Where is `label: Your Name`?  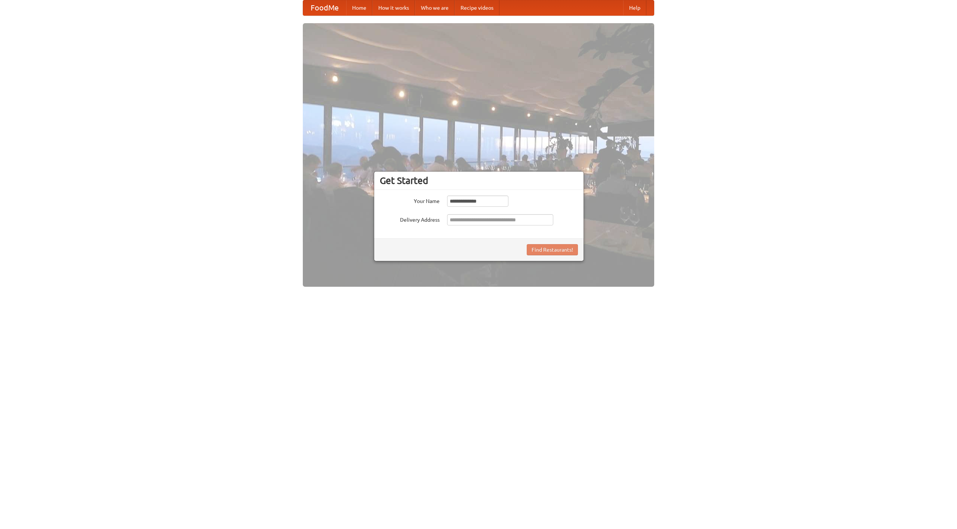 label: Your Name is located at coordinates (410, 200).